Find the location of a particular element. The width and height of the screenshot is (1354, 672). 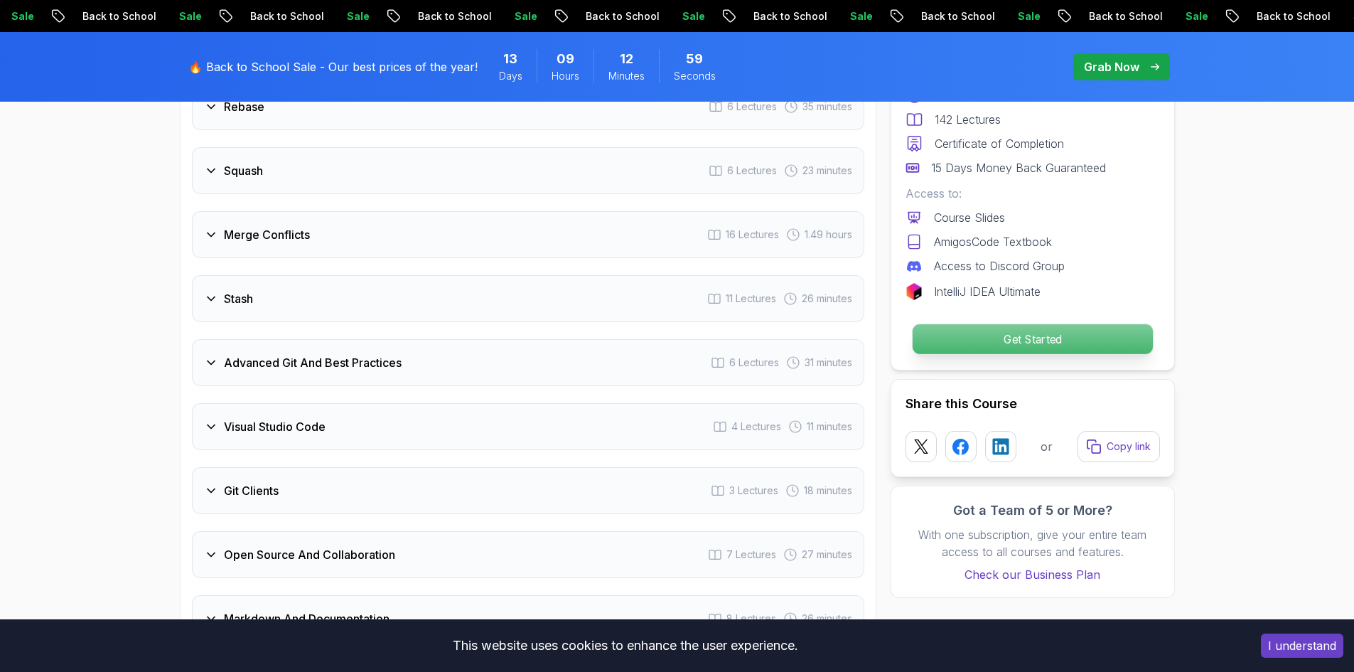

p: 142 Lectures is located at coordinates (967, 119).